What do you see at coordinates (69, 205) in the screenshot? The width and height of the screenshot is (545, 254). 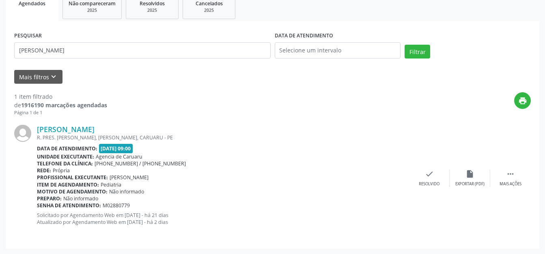 I see `b: Senha de atendimento:` at bounding box center [69, 205].